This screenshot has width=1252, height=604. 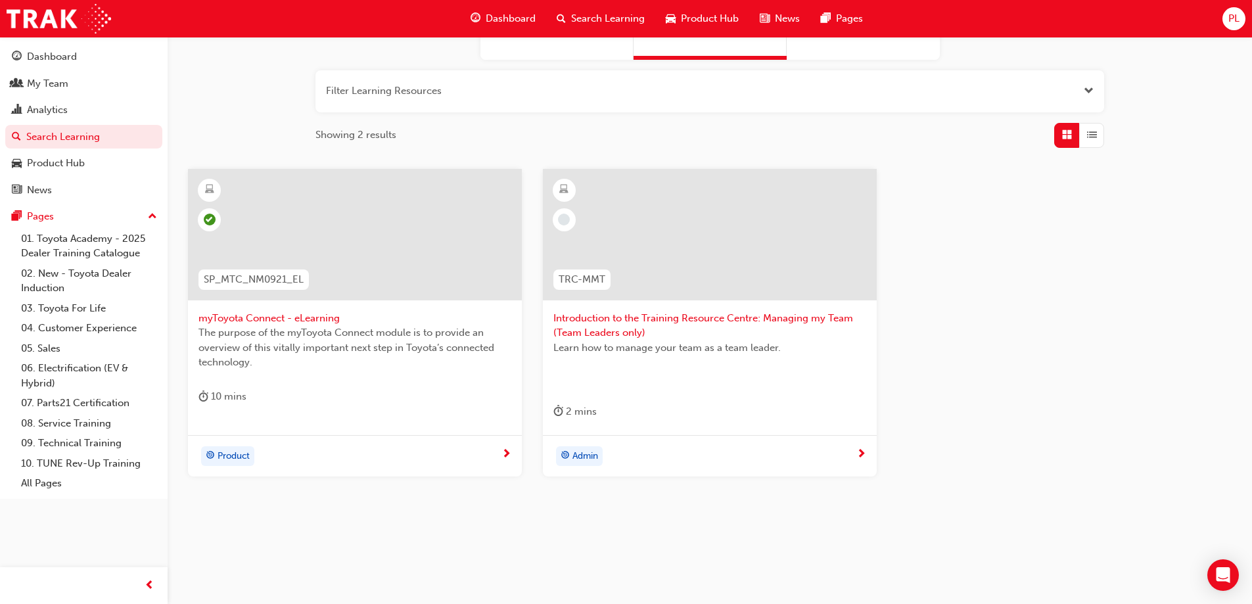 I want to click on a: 03. Toyota For Life, so click(x=89, y=308).